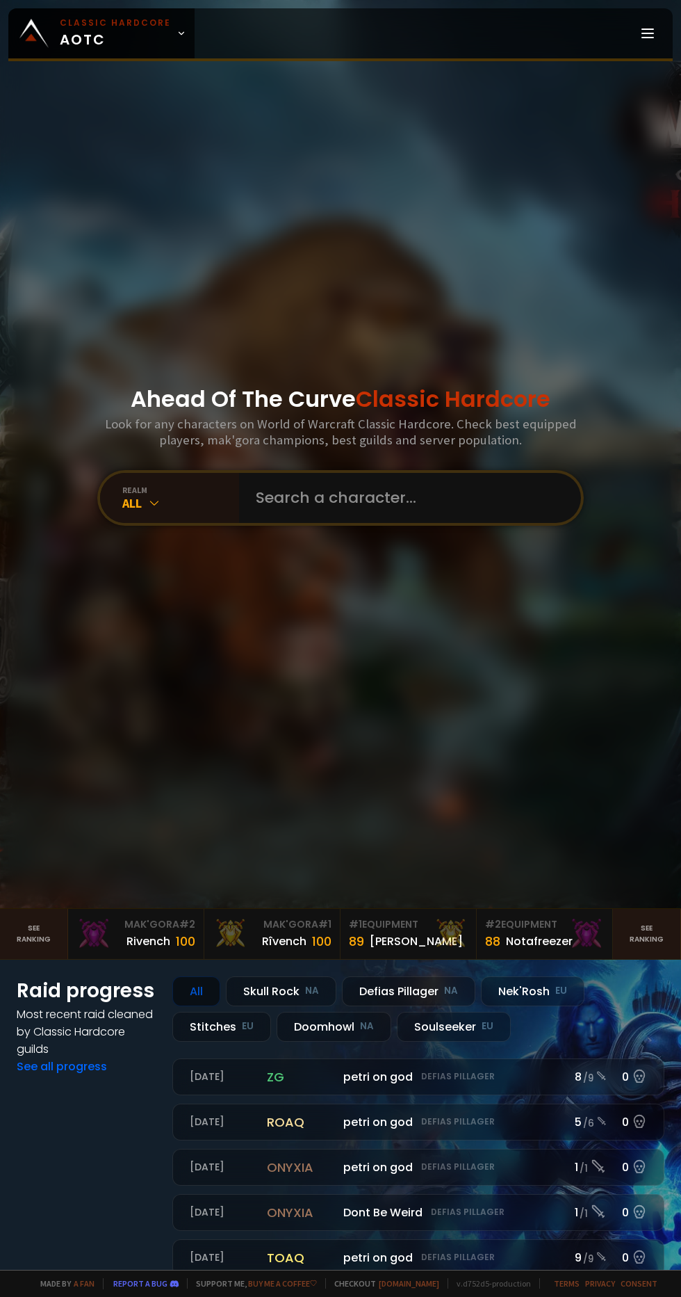 The height and width of the screenshot is (1297, 681). What do you see at coordinates (639, 1283) in the screenshot?
I see `a: Consent` at bounding box center [639, 1283].